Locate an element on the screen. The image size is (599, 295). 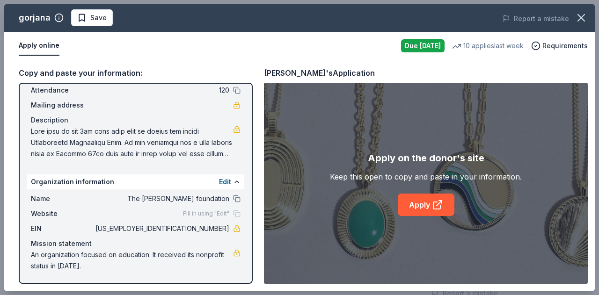
div: Keep this open to copy and paste in your information. is located at coordinates (426, 177).